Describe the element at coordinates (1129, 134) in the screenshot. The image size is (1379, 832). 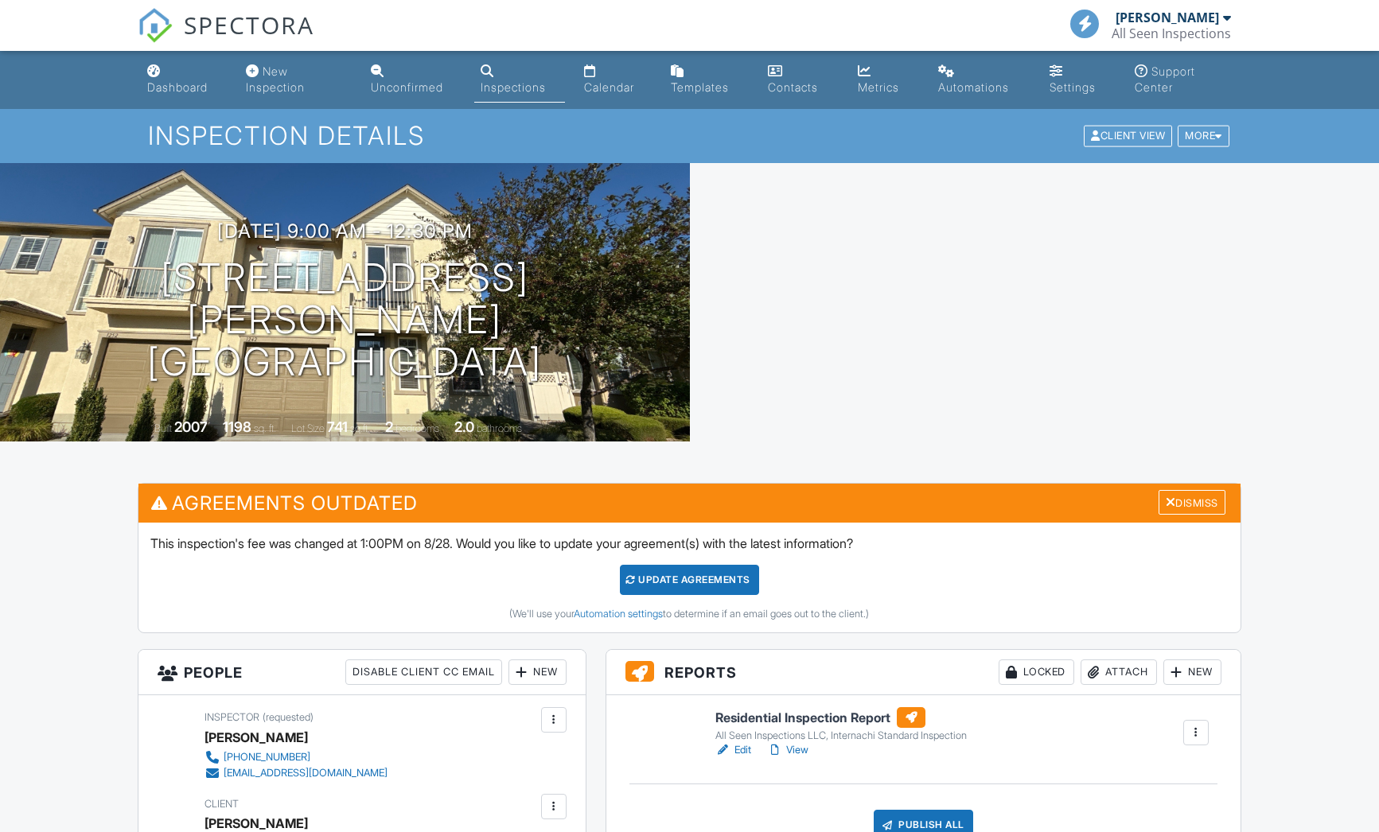
I see `a: Client View` at that location.